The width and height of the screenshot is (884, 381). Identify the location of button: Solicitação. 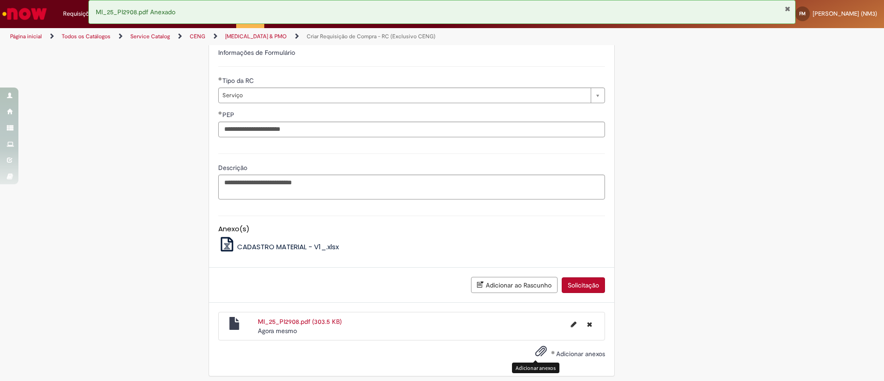
(583, 285).